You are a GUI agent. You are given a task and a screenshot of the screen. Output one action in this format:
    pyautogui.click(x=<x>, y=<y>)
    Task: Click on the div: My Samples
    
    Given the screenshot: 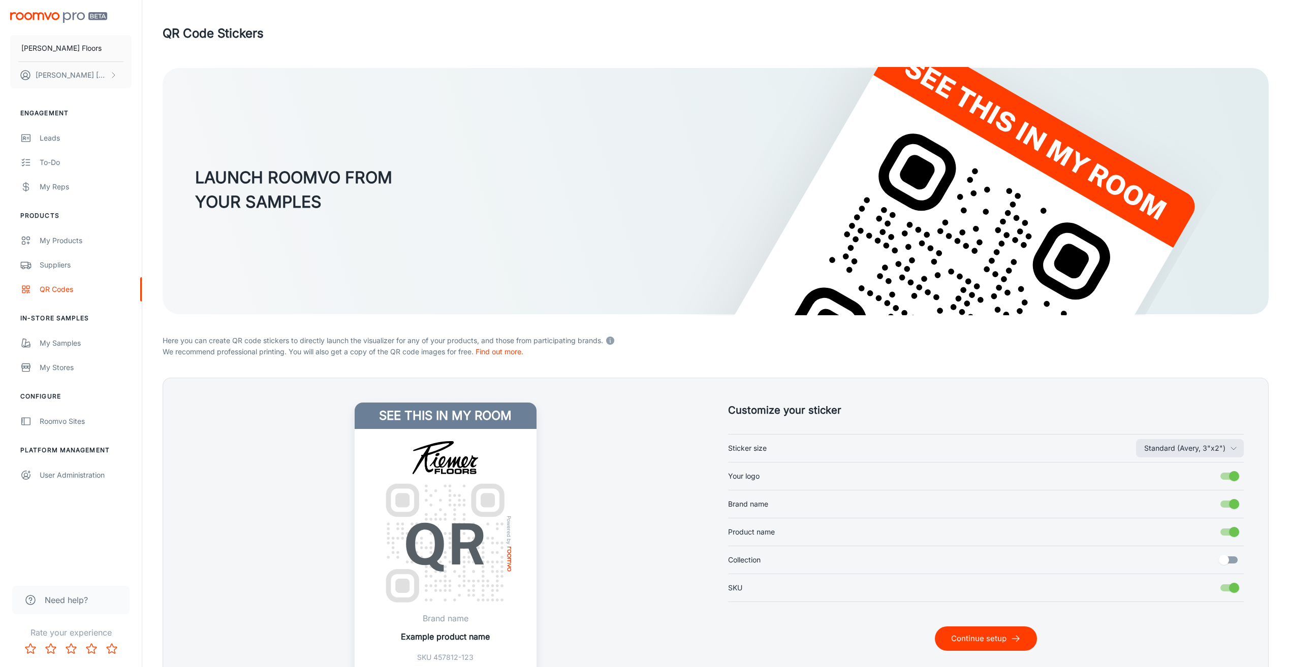 What is the action you would take?
    pyautogui.click(x=85, y=343)
    